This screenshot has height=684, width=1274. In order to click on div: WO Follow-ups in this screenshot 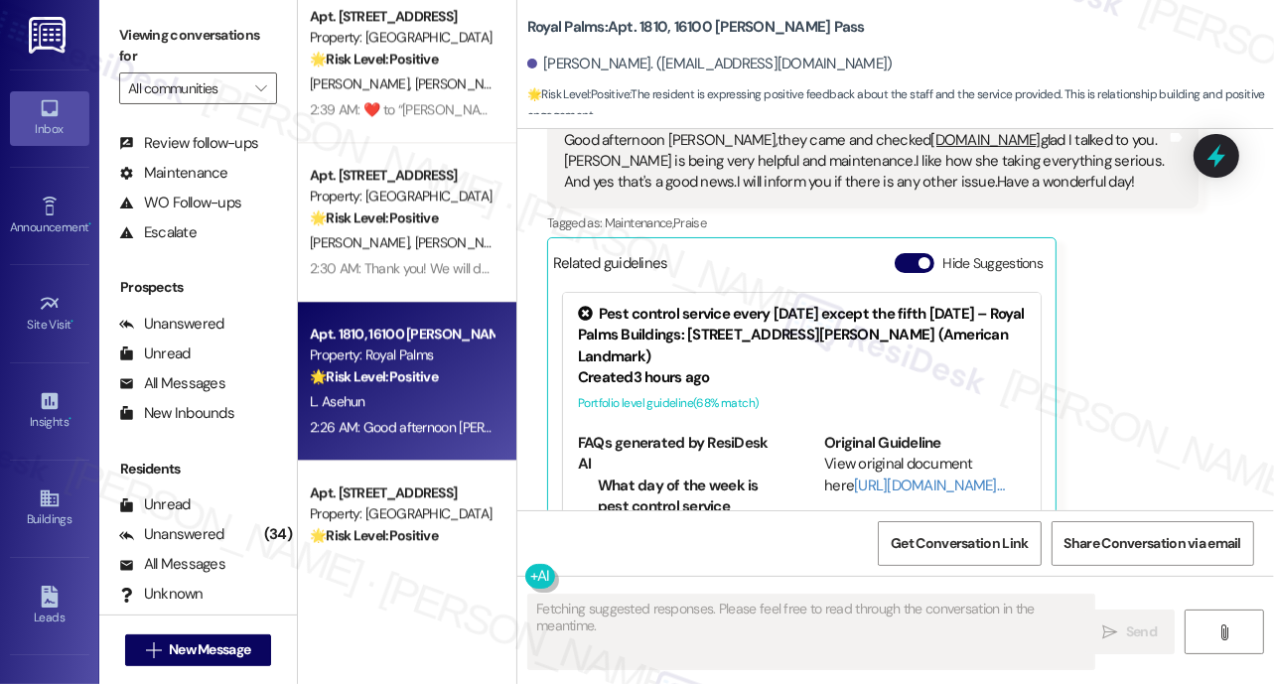, I will do `click(180, 203)`.